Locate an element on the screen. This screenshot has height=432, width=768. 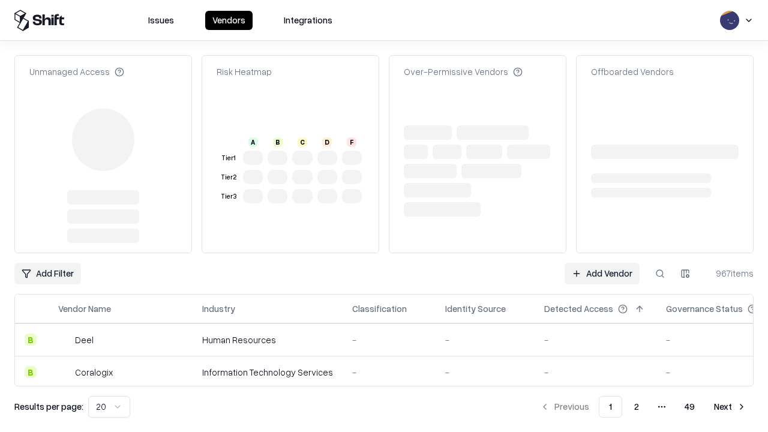
div: Risk Heatmap is located at coordinates (244, 71).